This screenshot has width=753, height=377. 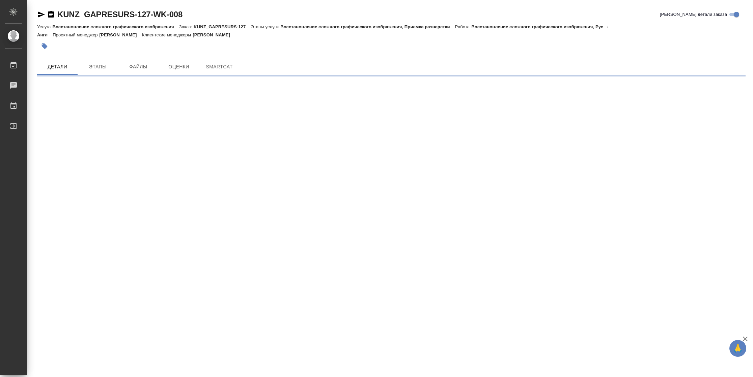 What do you see at coordinates (167, 35) in the screenshot?
I see `p: Клиентские менеджеры` at bounding box center [167, 35].